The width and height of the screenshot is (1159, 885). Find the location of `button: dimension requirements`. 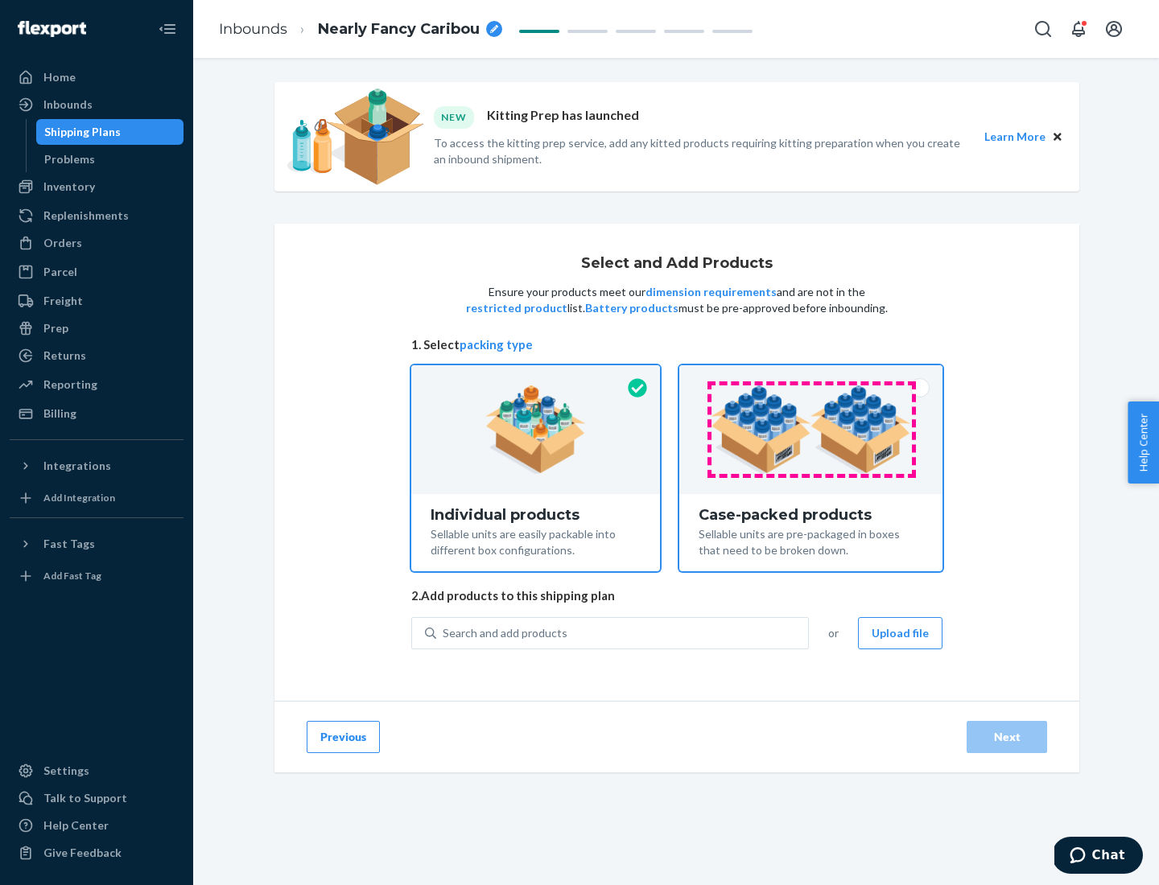

button: dimension requirements is located at coordinates (710, 292).